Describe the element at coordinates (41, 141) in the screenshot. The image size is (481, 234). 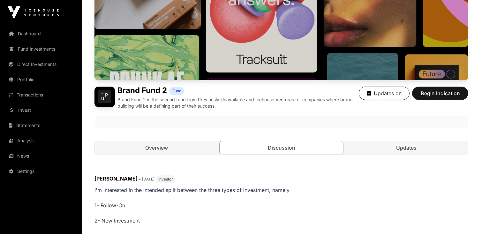
I see `a: Analysis` at that location.